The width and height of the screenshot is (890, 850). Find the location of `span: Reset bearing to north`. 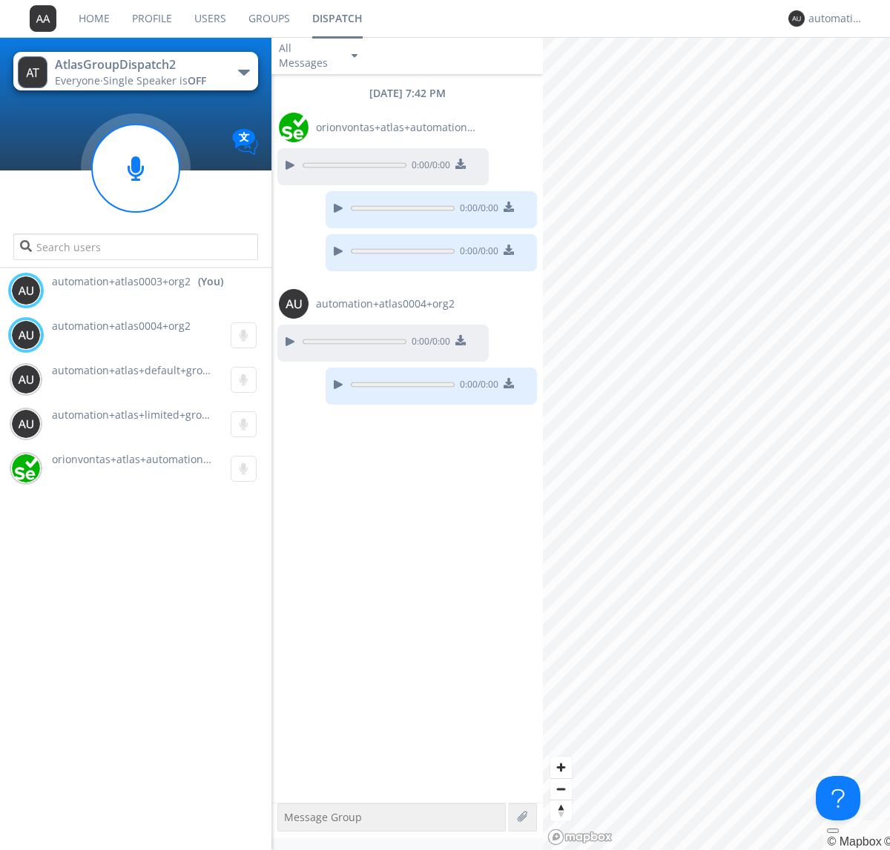

span: Reset bearing to north is located at coordinates (560, 811).